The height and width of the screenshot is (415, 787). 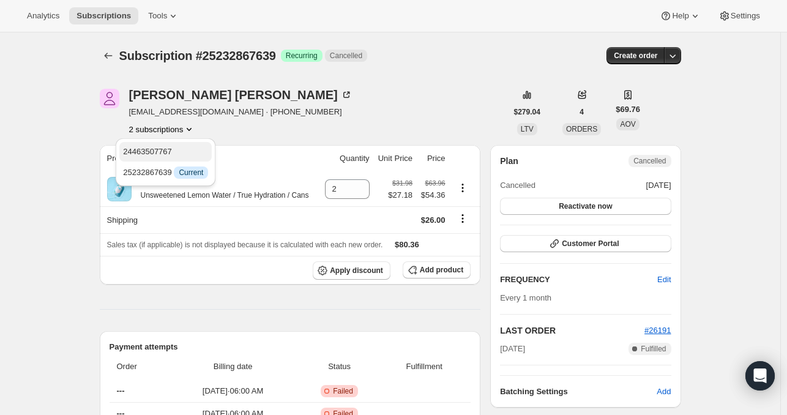 I want to click on span: $27.18, so click(x=400, y=195).